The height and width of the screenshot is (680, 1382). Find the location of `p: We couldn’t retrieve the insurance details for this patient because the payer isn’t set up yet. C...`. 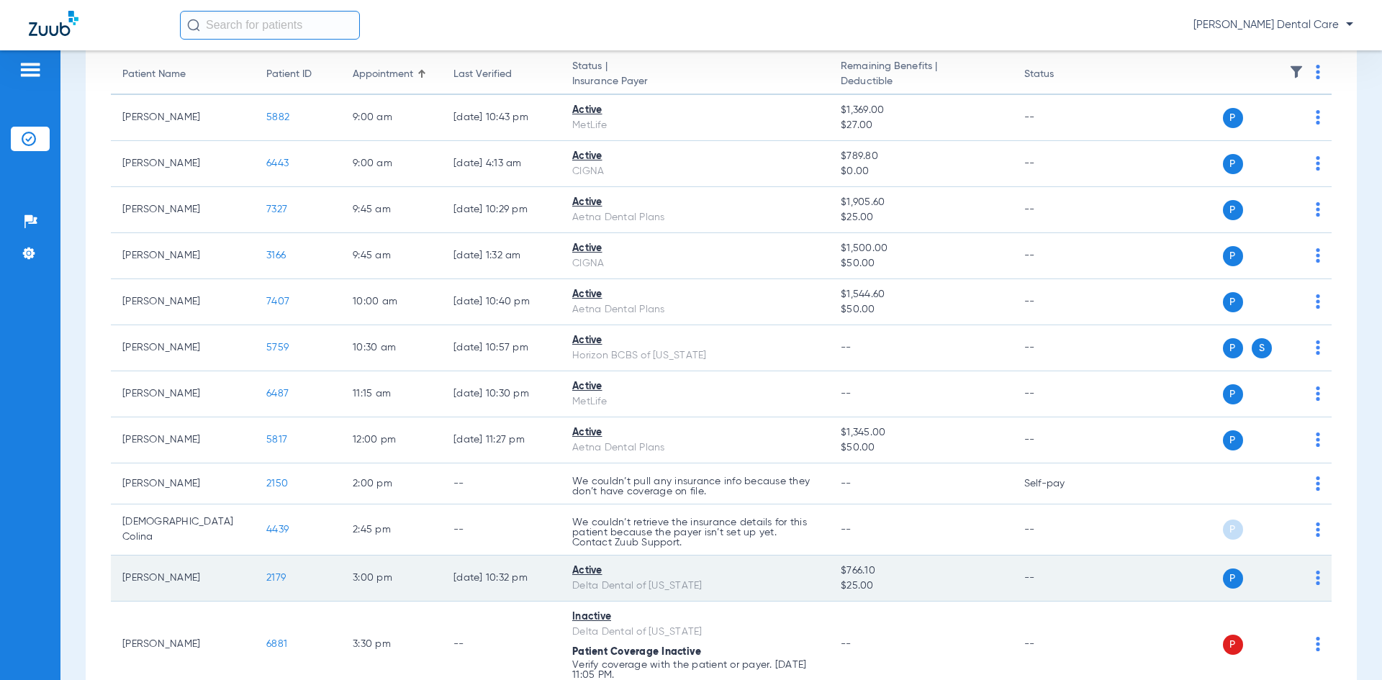

p: We couldn’t retrieve the insurance details for this patient because the payer isn’t set up yet. C... is located at coordinates (695, 533).